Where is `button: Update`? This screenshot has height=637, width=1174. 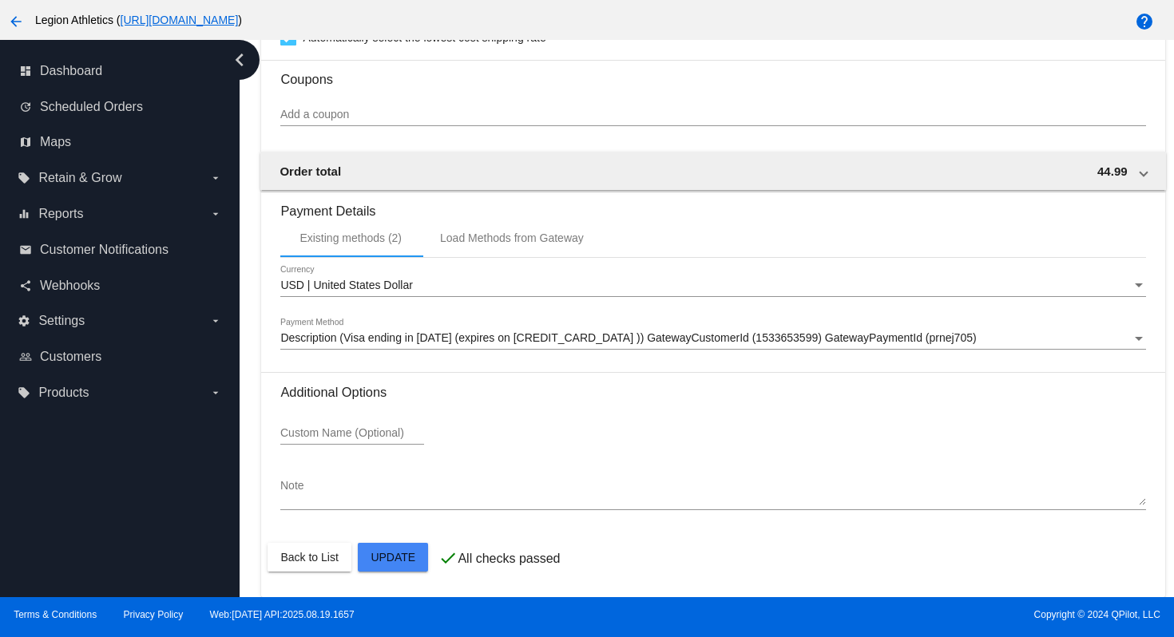 button: Update is located at coordinates (393, 557).